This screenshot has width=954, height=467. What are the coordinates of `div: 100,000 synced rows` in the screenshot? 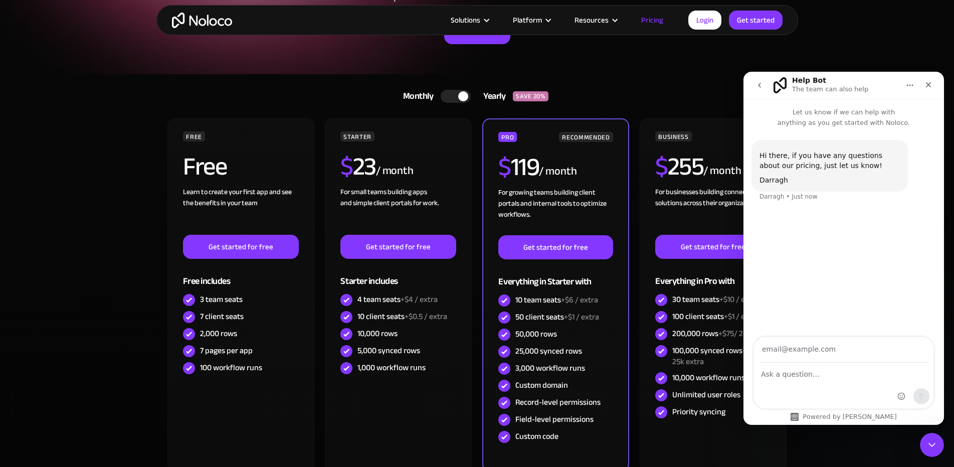 It's located at (722, 356).